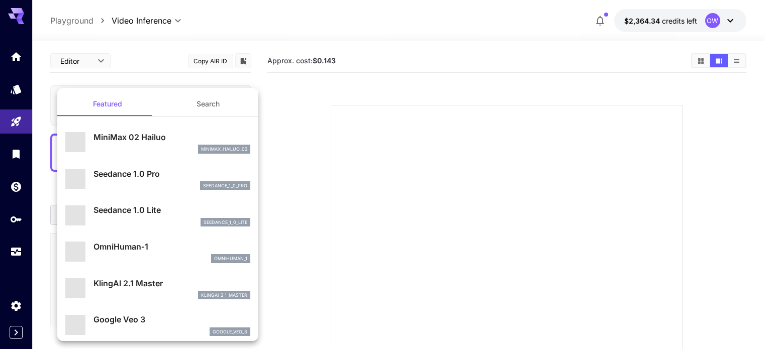 The height and width of the screenshot is (349, 772). What do you see at coordinates (230, 332) in the screenshot?
I see `p: google_veo_3` at bounding box center [230, 332].